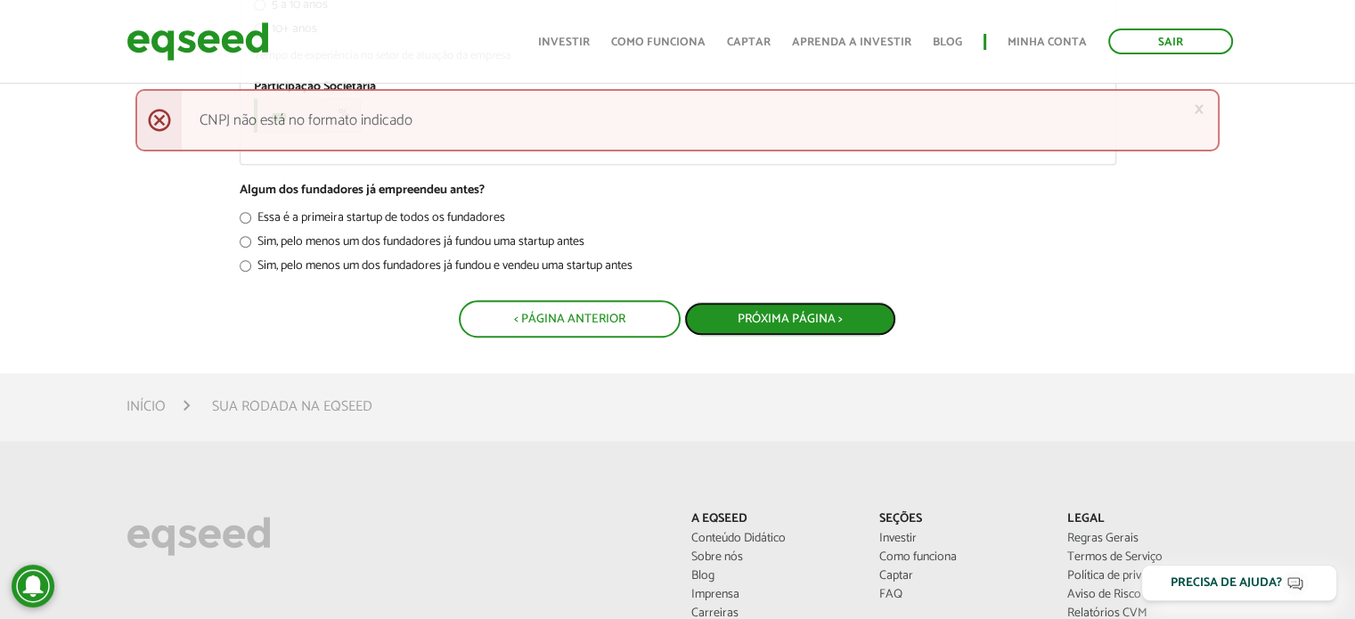  I want to click on li: Sua rodada na EqSeed, so click(292, 406).